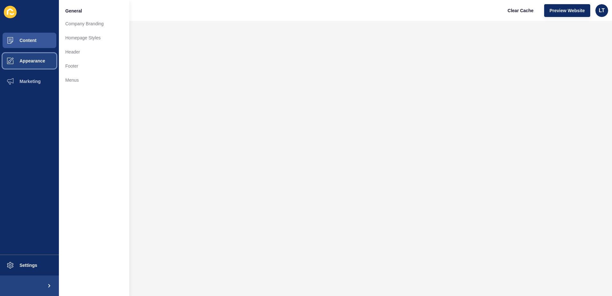  I want to click on a: Footer, so click(94, 66).